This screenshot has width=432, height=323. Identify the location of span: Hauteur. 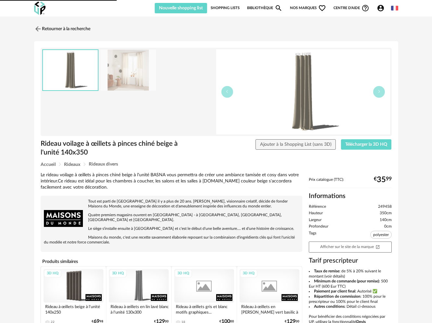
(315, 213).